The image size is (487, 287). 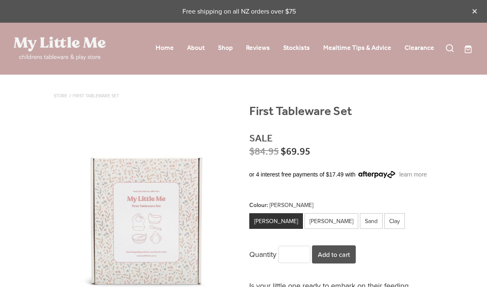 I want to click on div: Quantity, so click(x=280, y=254).